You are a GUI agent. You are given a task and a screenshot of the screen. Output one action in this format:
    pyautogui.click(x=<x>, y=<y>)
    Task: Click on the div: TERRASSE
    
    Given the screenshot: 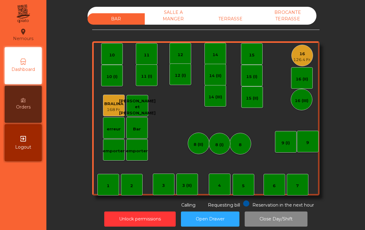 What is the action you would take?
    pyautogui.click(x=230, y=19)
    